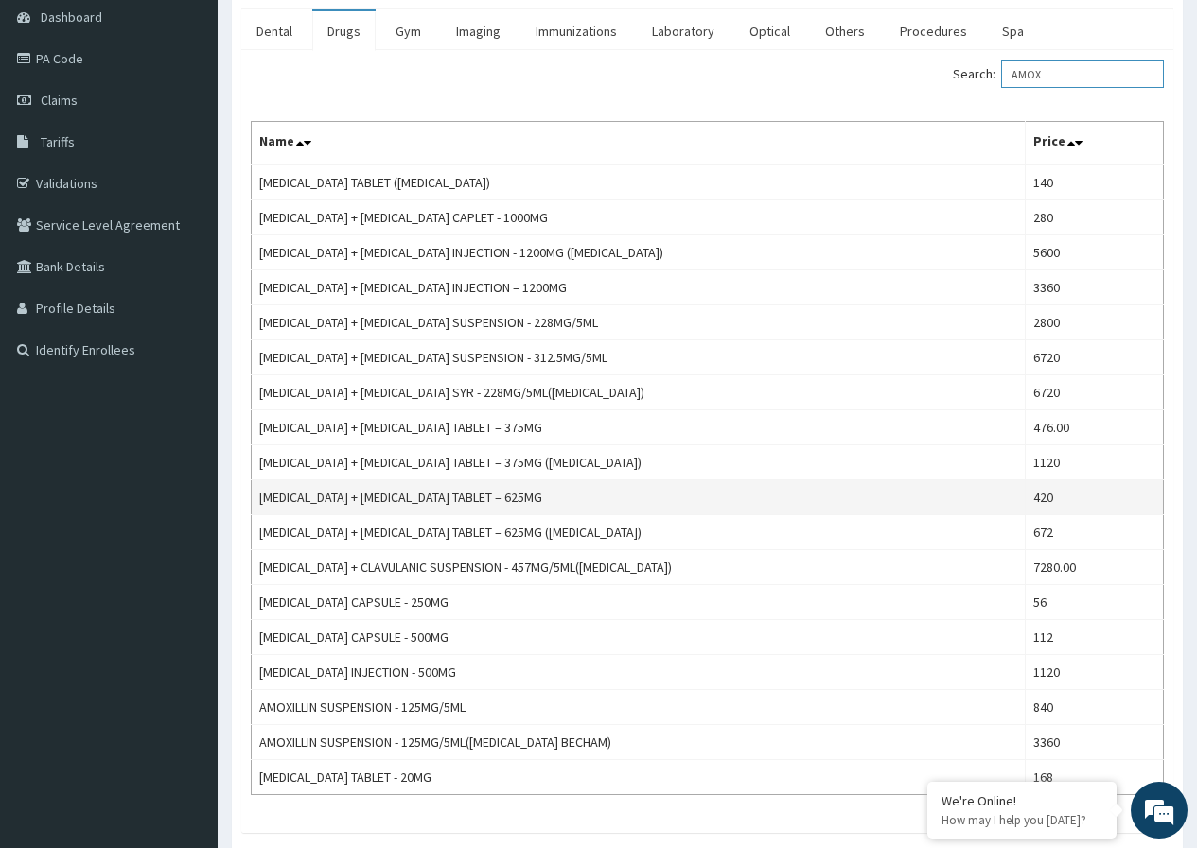 This screenshot has width=1197, height=848. What do you see at coordinates (683, 31) in the screenshot?
I see `a: Laboratory` at bounding box center [683, 31].